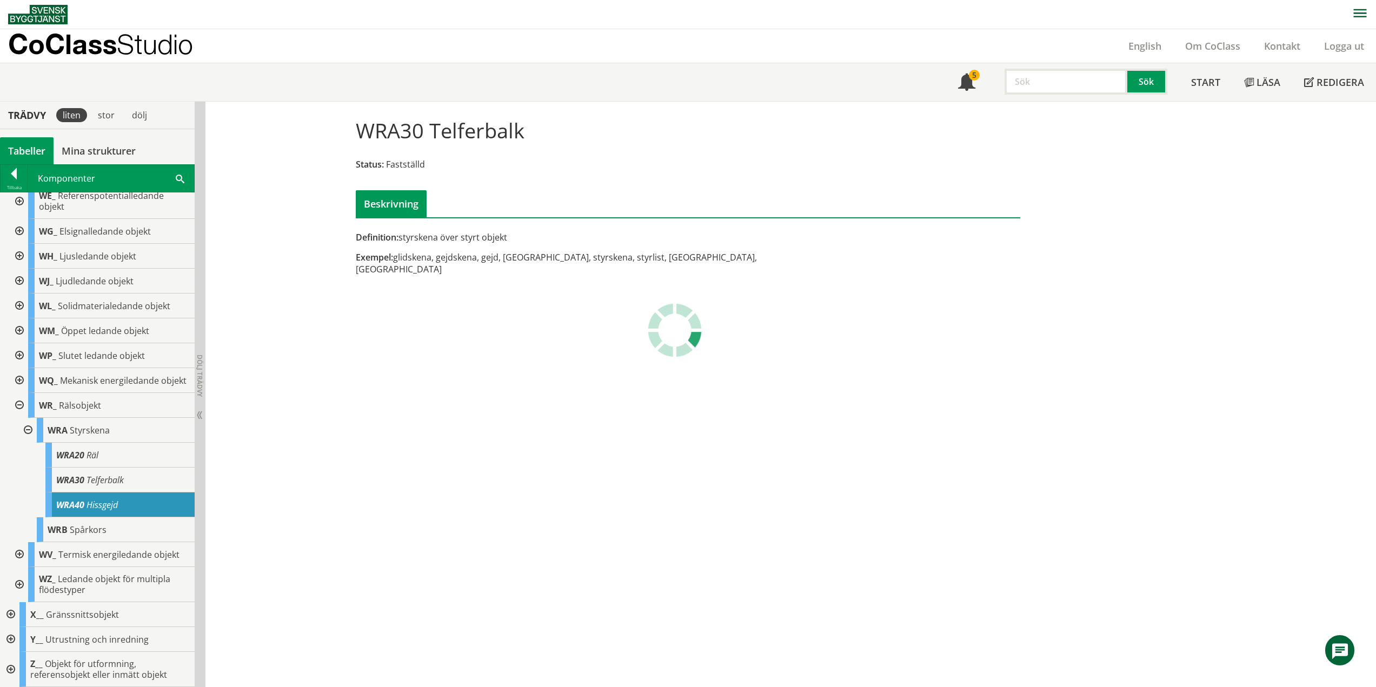 The image size is (1376, 687). Describe the element at coordinates (112, 46) in the screenshot. I see `a: CoClassStudio` at that location.